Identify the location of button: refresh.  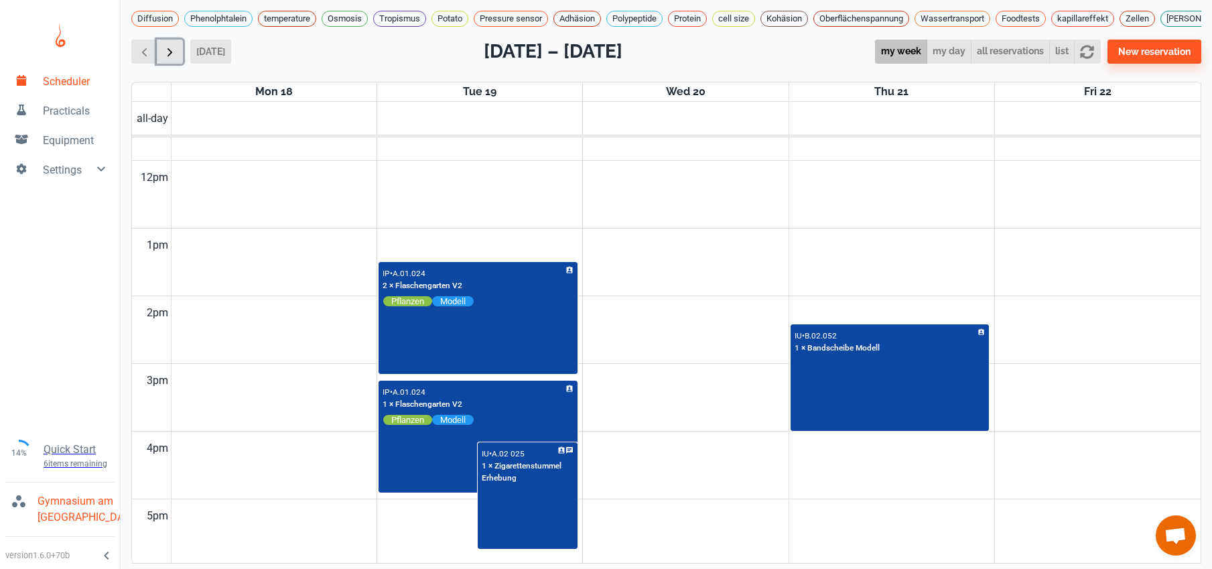
(1087, 52).